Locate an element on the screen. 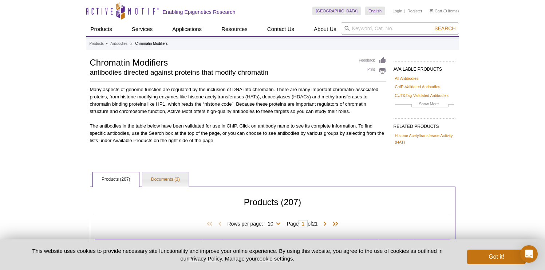 The height and width of the screenshot is (270, 545). a: Show More is located at coordinates (424, 104).